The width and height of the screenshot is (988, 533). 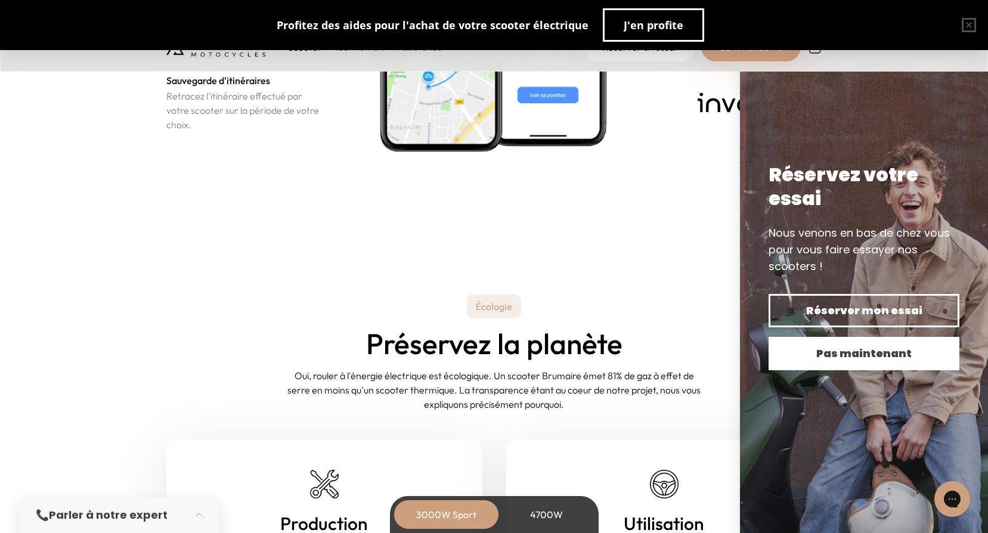 What do you see at coordinates (24, 22) in the screenshot?
I see `button: Gorgias live chat` at bounding box center [24, 22].